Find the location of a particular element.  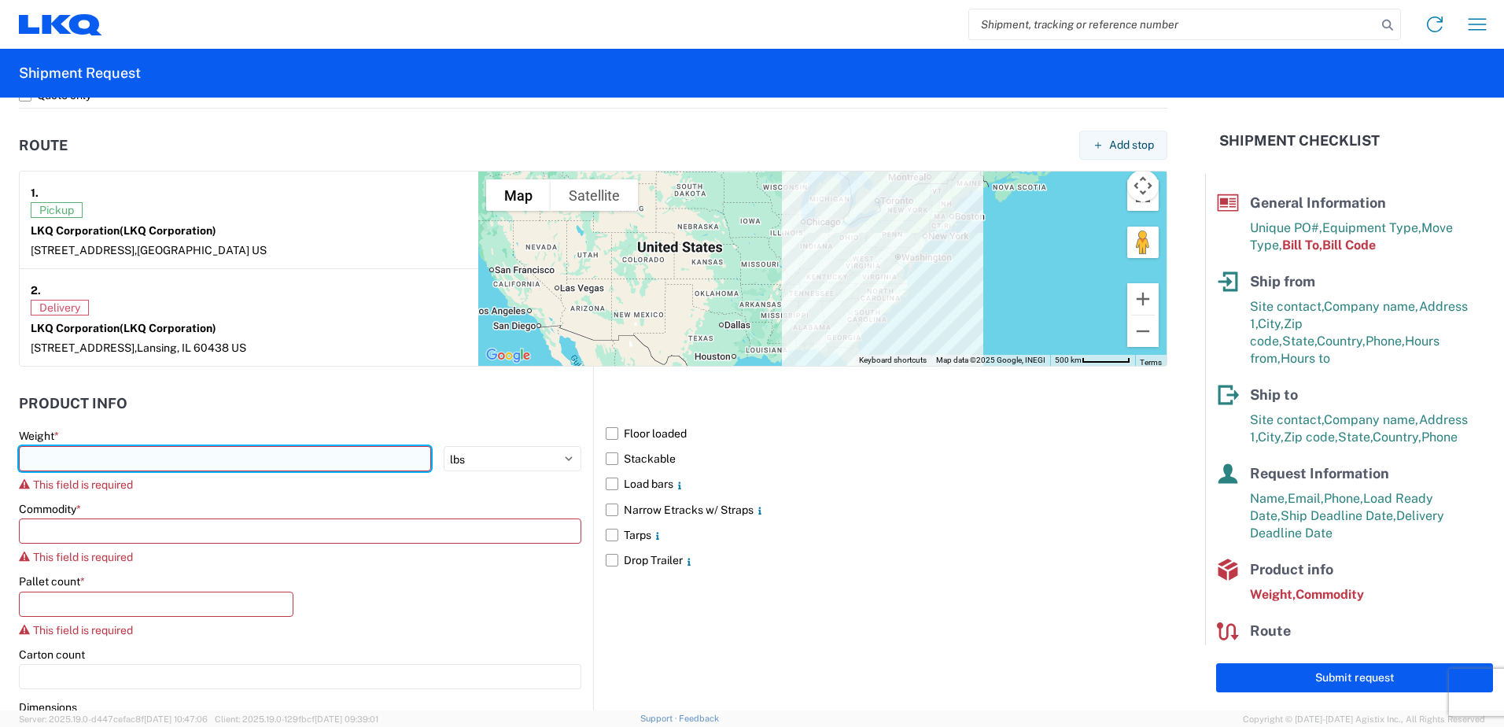

button: Show street map is located at coordinates (518, 195).